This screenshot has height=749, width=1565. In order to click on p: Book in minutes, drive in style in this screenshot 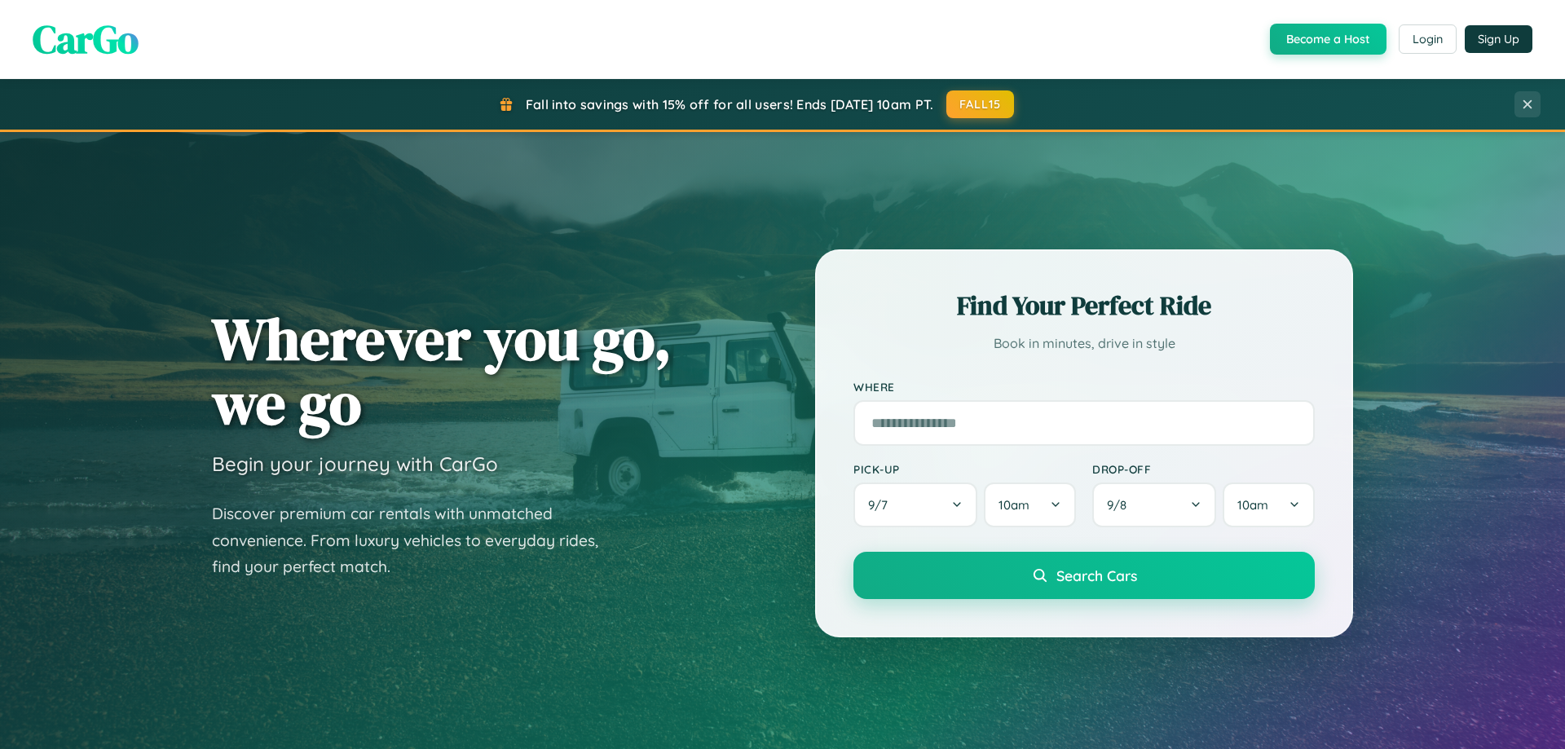, I will do `click(1084, 343)`.